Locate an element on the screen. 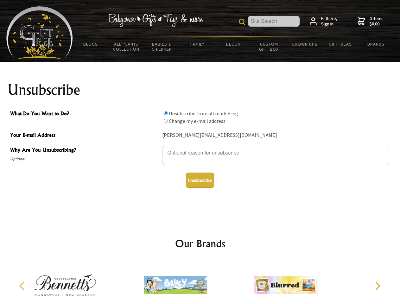 This screenshot has width=400, height=304. span: Hi there, is located at coordinates (329, 21).